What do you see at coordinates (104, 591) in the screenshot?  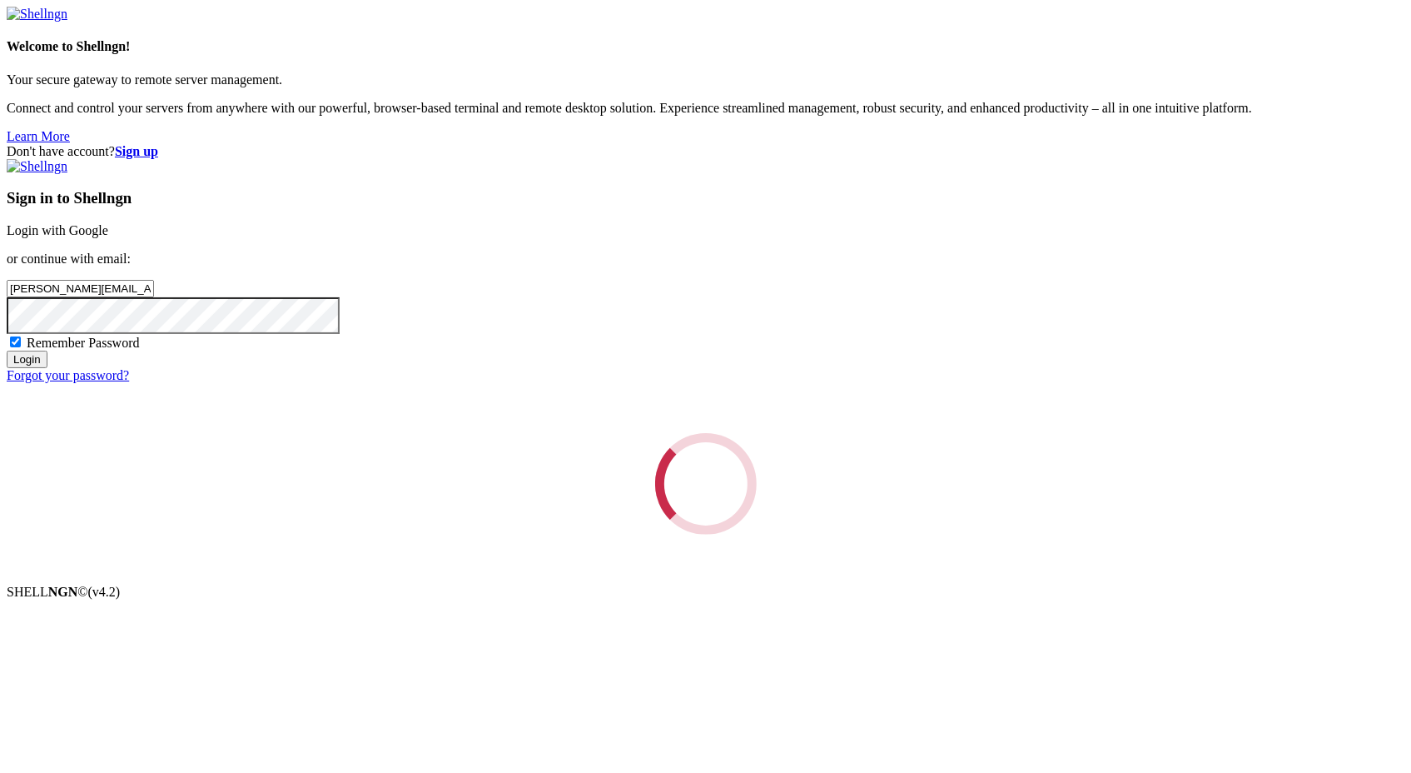 I see `span: 4.2.0` at bounding box center [104, 591].